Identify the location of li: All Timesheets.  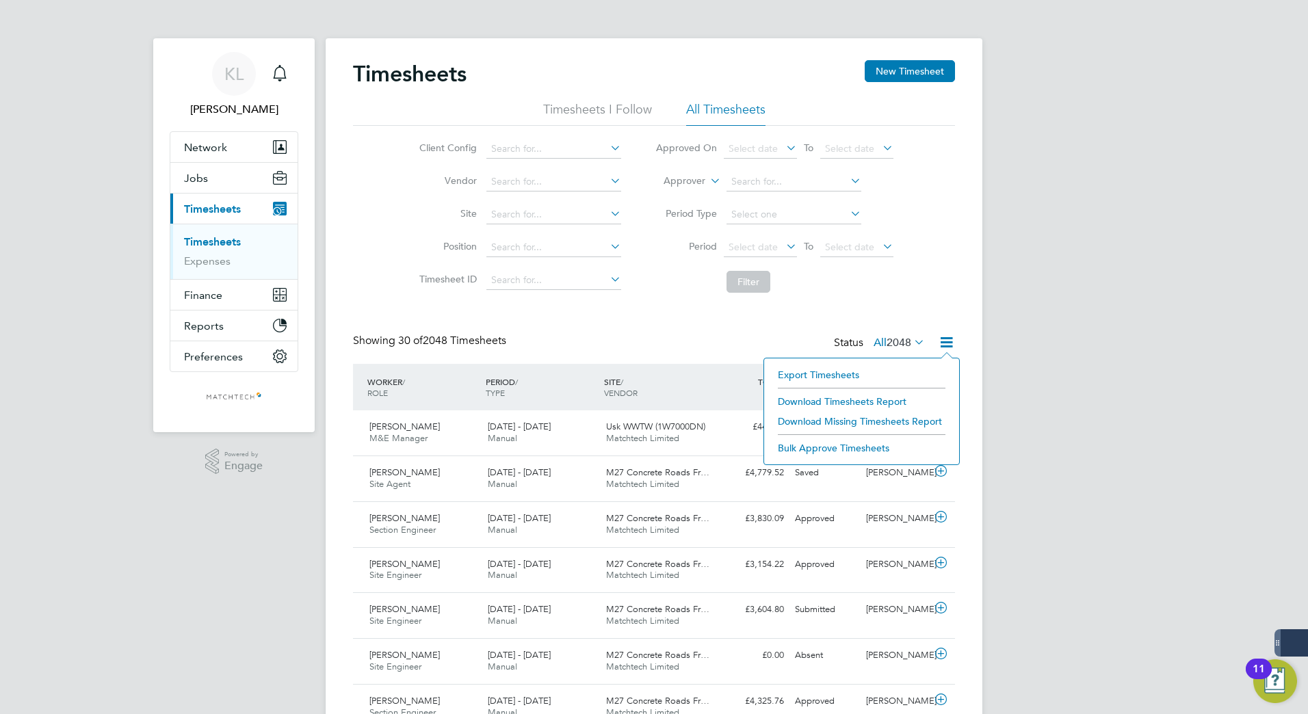
(726, 114).